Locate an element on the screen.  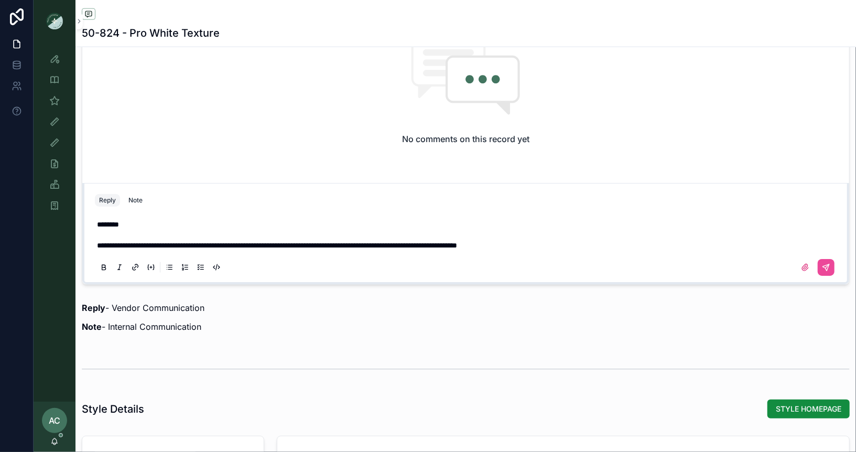
strong: Note is located at coordinates (92, 327).